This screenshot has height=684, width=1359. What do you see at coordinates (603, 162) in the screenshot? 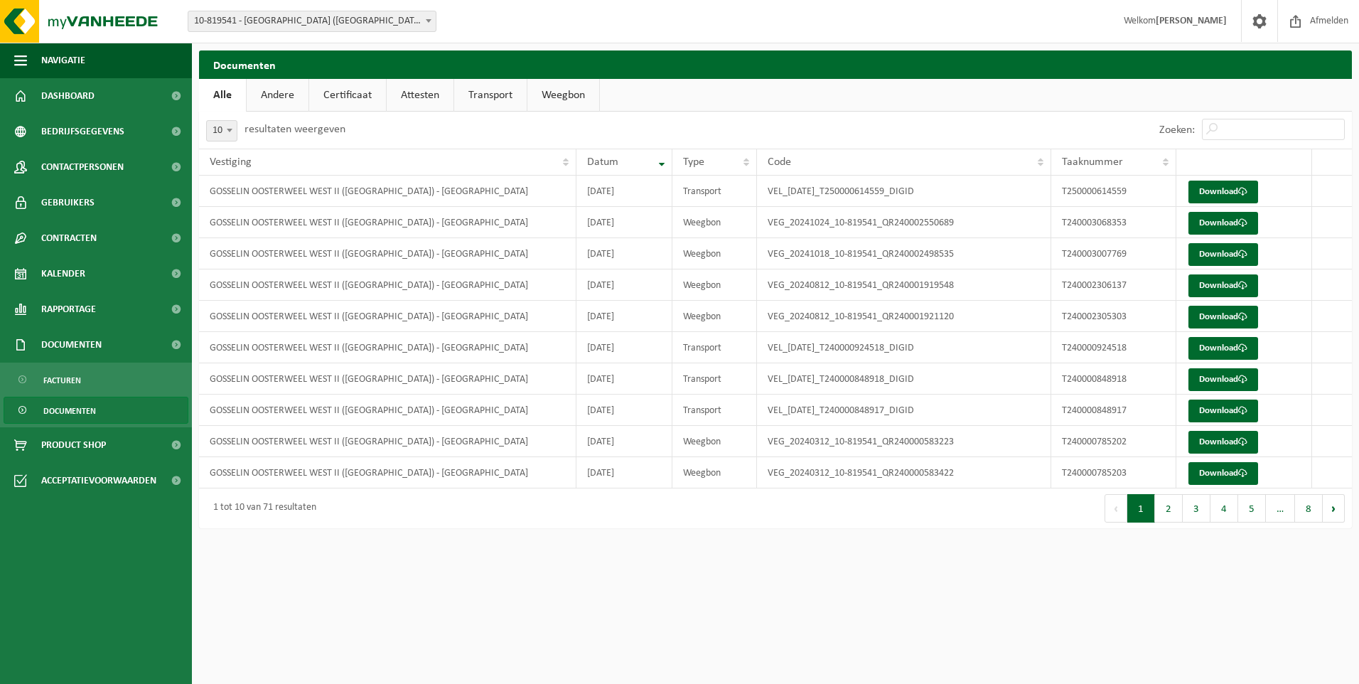
I see `span: Datum` at bounding box center [603, 162].